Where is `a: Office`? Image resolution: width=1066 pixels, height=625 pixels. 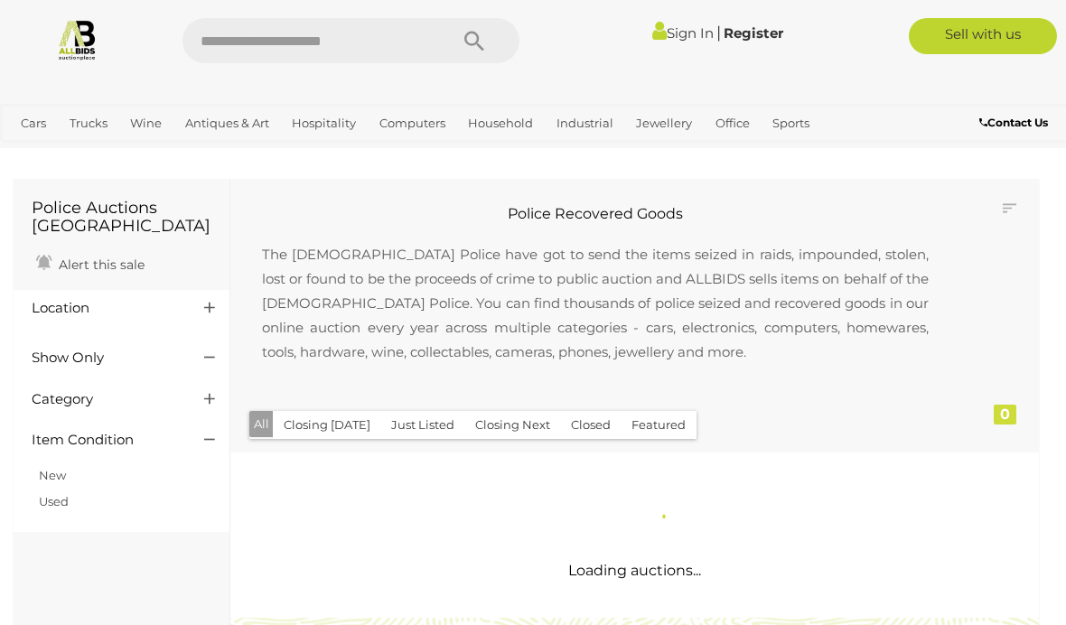 a: Office is located at coordinates (732, 123).